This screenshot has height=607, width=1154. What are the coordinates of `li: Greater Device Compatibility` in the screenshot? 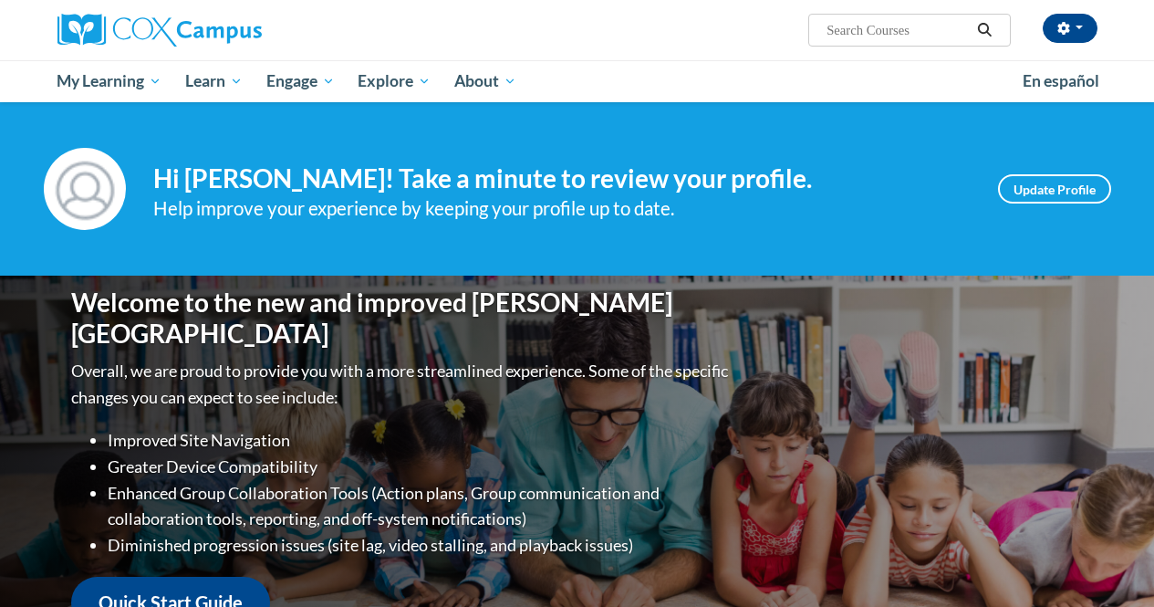 It's located at (420, 466).